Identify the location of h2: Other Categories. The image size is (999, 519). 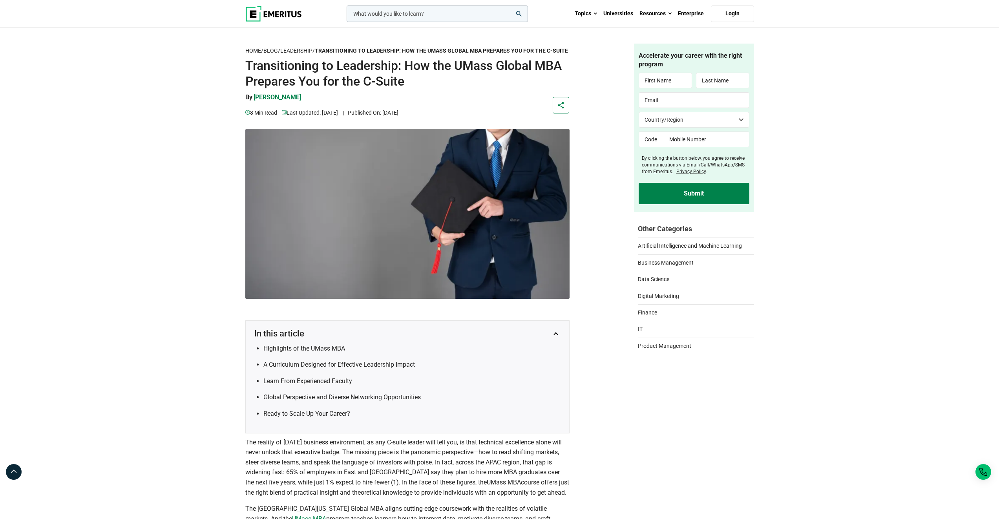
(696, 229).